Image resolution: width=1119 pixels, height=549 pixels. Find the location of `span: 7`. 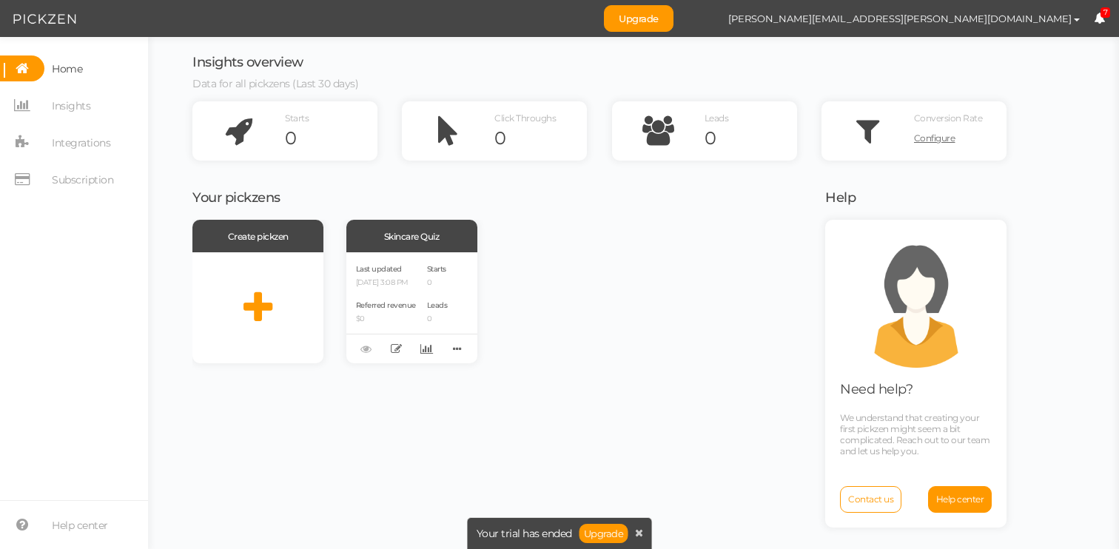

span: 7 is located at coordinates (1105, 13).